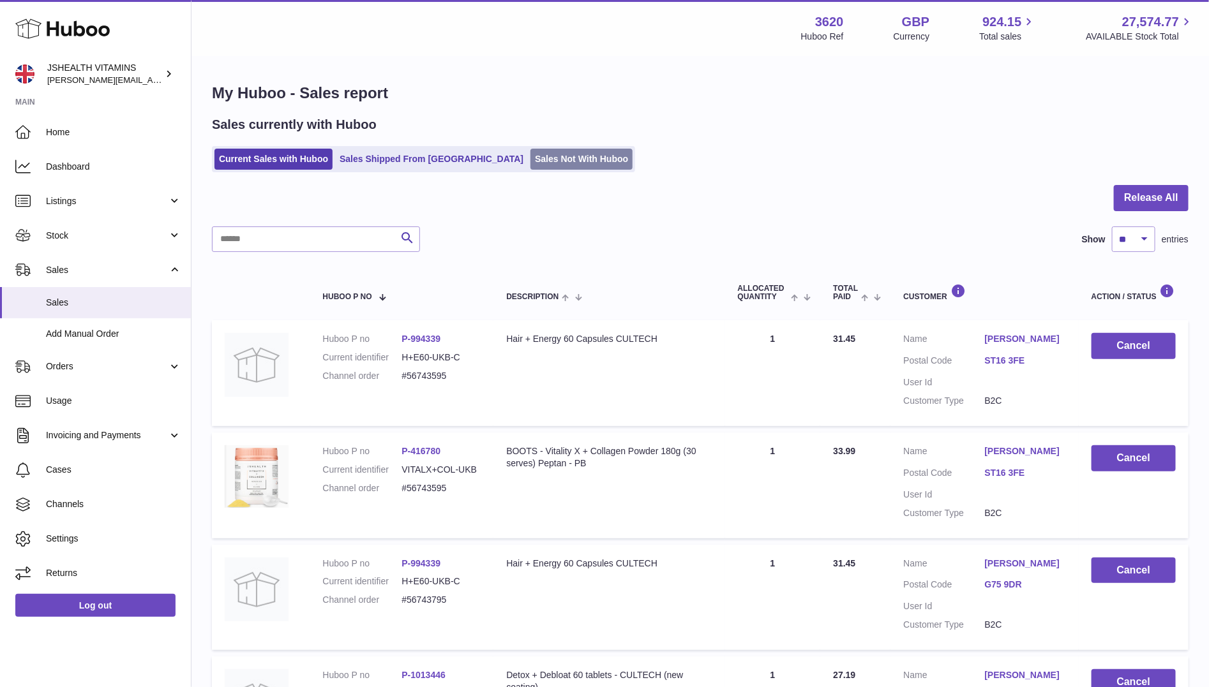 Image resolution: width=1209 pixels, height=687 pixels. I want to click on span: Dashboard, so click(114, 167).